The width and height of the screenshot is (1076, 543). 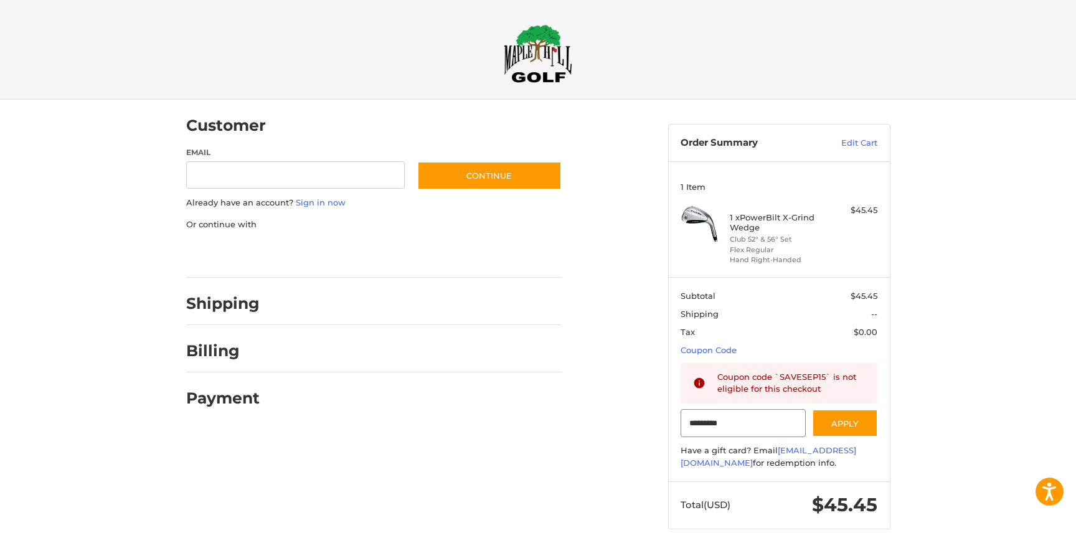 What do you see at coordinates (226, 125) in the screenshot?
I see `h2: Customer` at bounding box center [226, 125].